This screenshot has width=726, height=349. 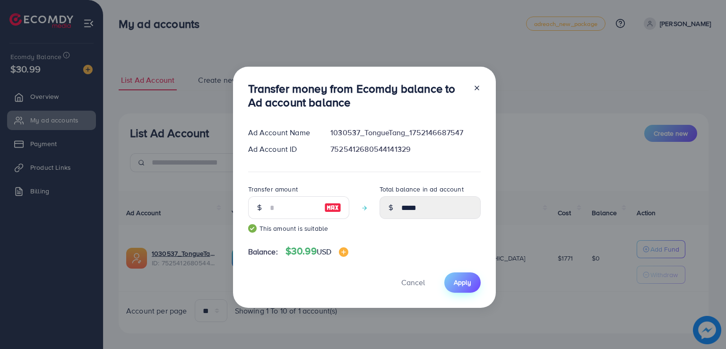 I want to click on h3: Transfer money from Ecomdy balance to Ad account balance, so click(x=357, y=95).